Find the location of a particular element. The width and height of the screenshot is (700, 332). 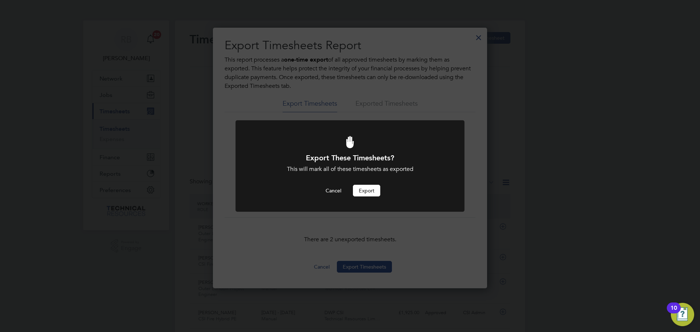

div: 10 is located at coordinates (674, 313).